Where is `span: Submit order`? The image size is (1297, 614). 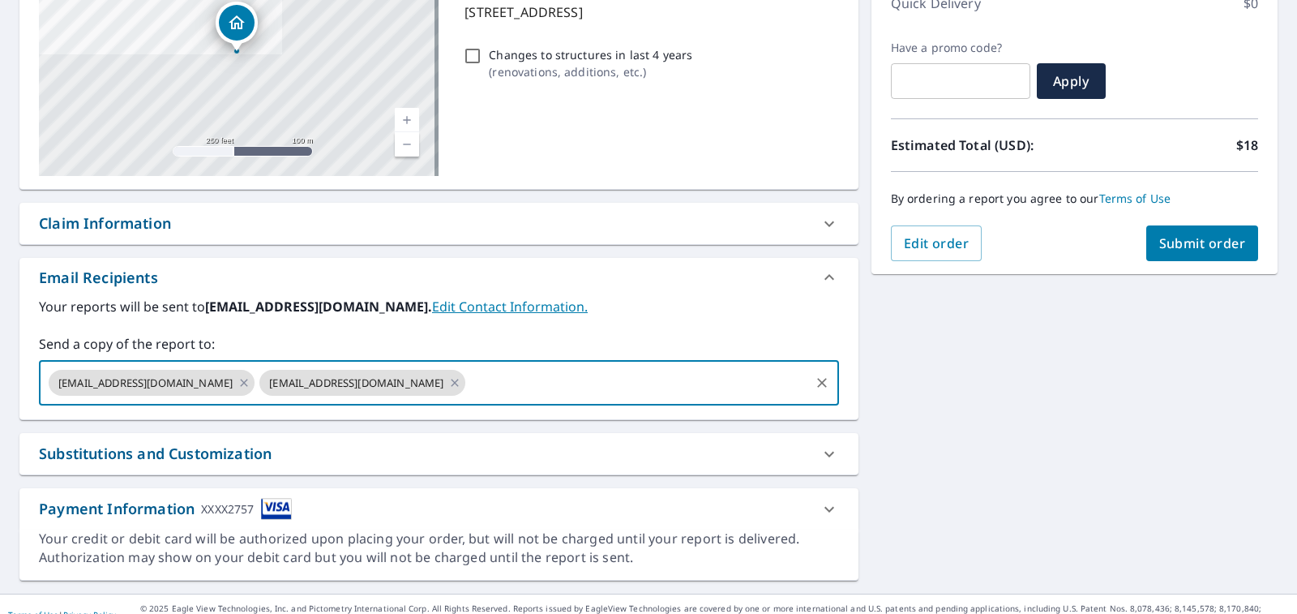
span: Submit order is located at coordinates (1202, 243).